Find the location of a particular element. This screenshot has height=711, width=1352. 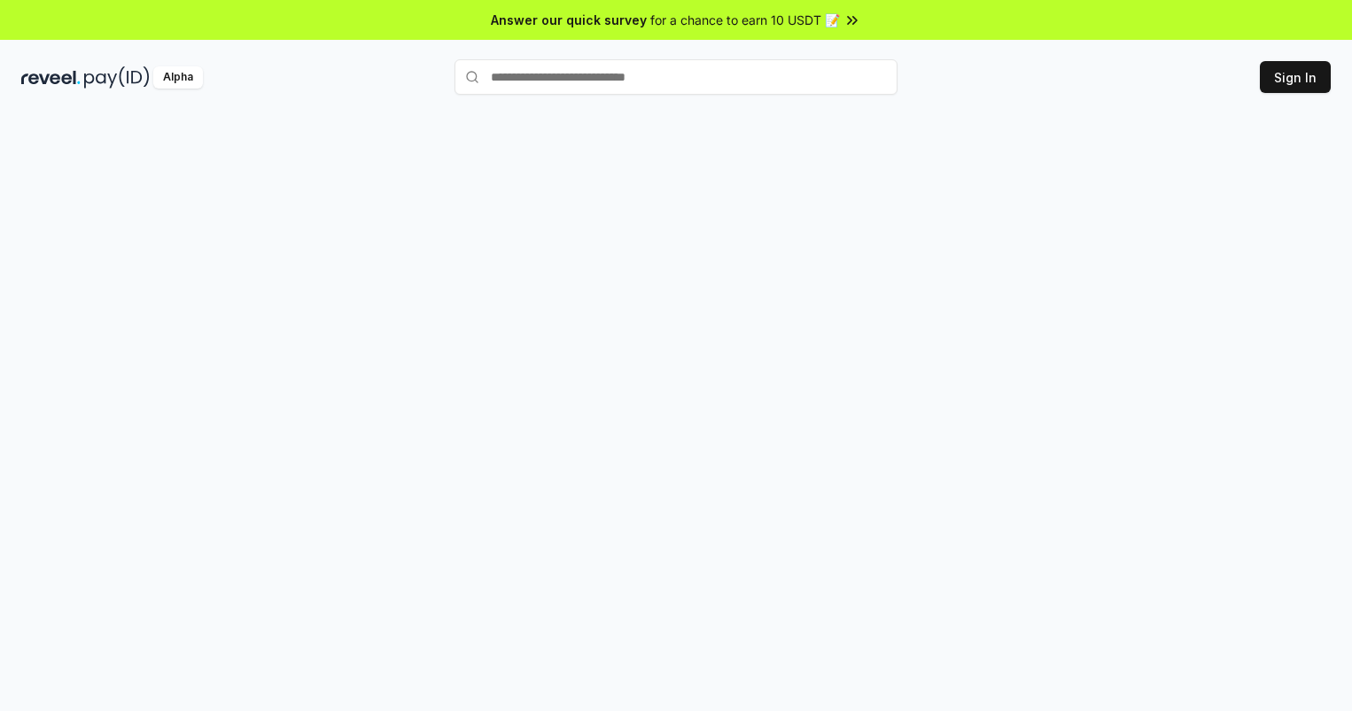

div: Alpha is located at coordinates (178, 77).